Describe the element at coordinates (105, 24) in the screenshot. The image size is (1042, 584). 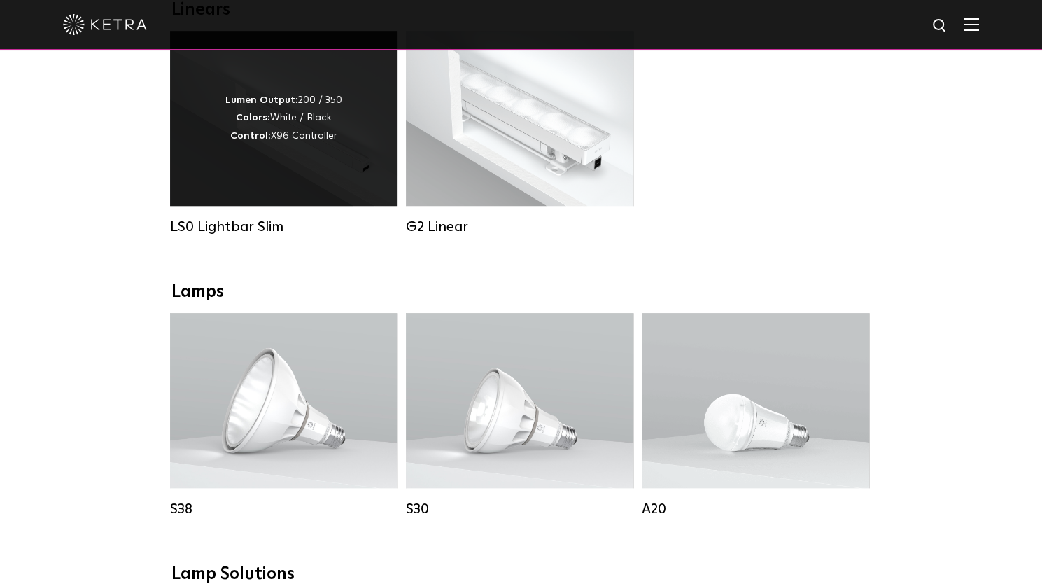
I see `img: ketra-logo-2019-white` at that location.